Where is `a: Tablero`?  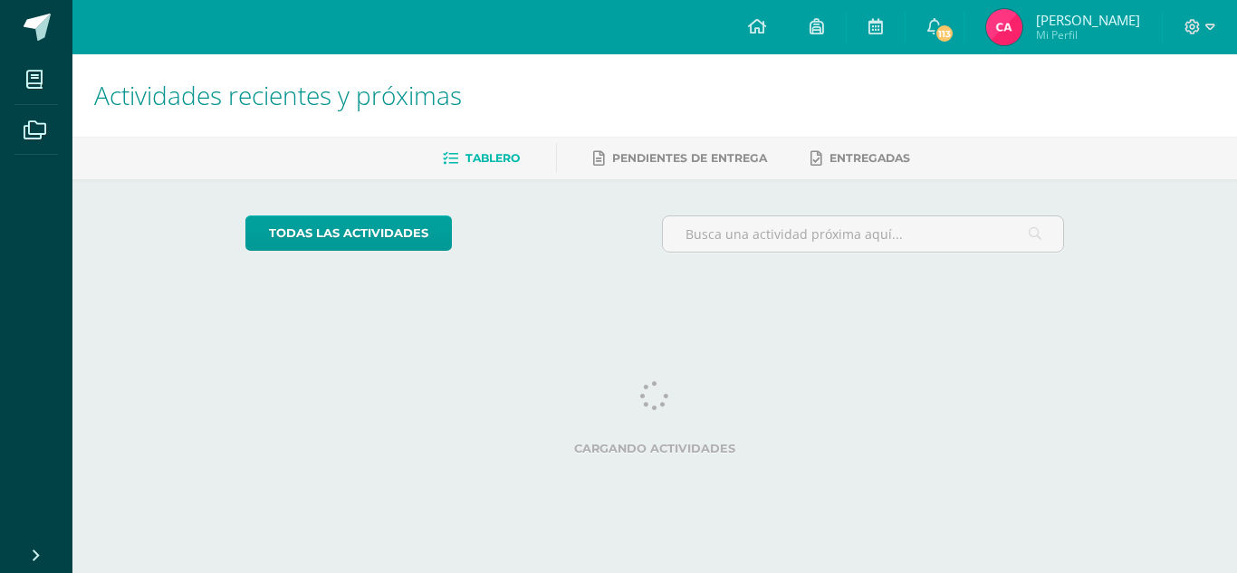 a: Tablero is located at coordinates (481, 159).